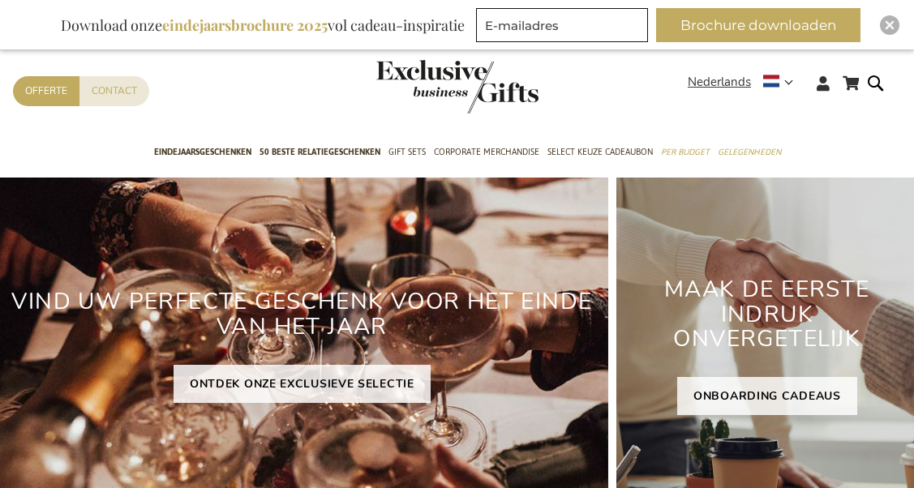 The width and height of the screenshot is (914, 488). What do you see at coordinates (320, 152) in the screenshot?
I see `span: 50 beste relatiegeschenken` at bounding box center [320, 152].